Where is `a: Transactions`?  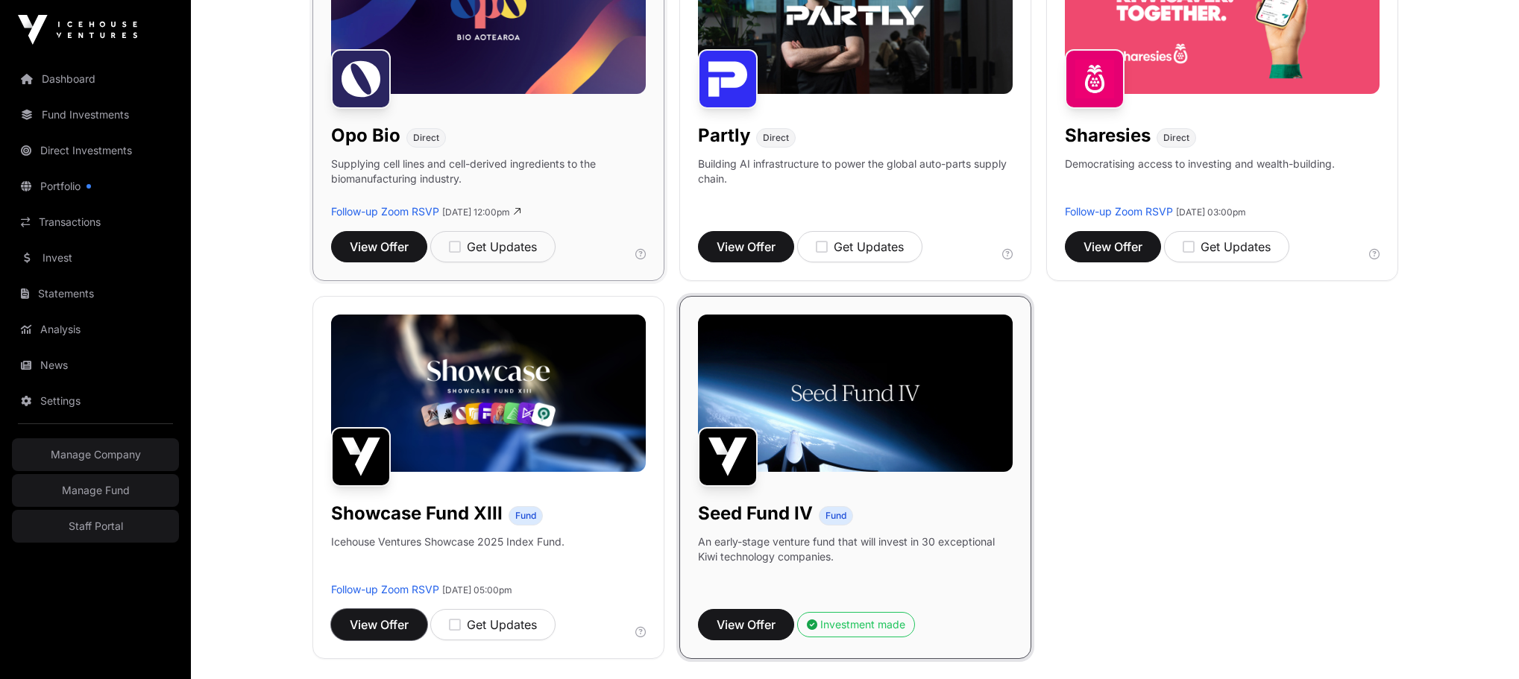
a: Transactions is located at coordinates (95, 222).